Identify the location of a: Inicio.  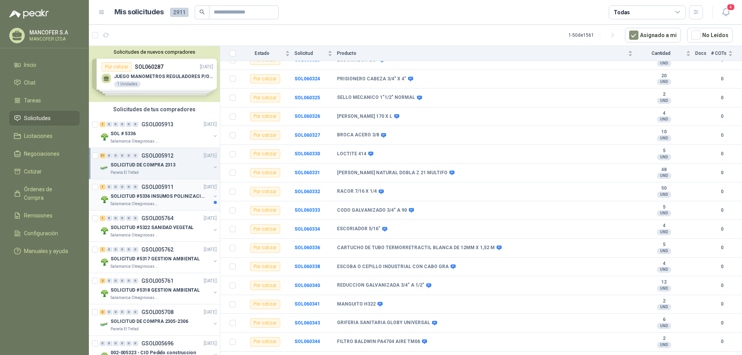
(44, 65).